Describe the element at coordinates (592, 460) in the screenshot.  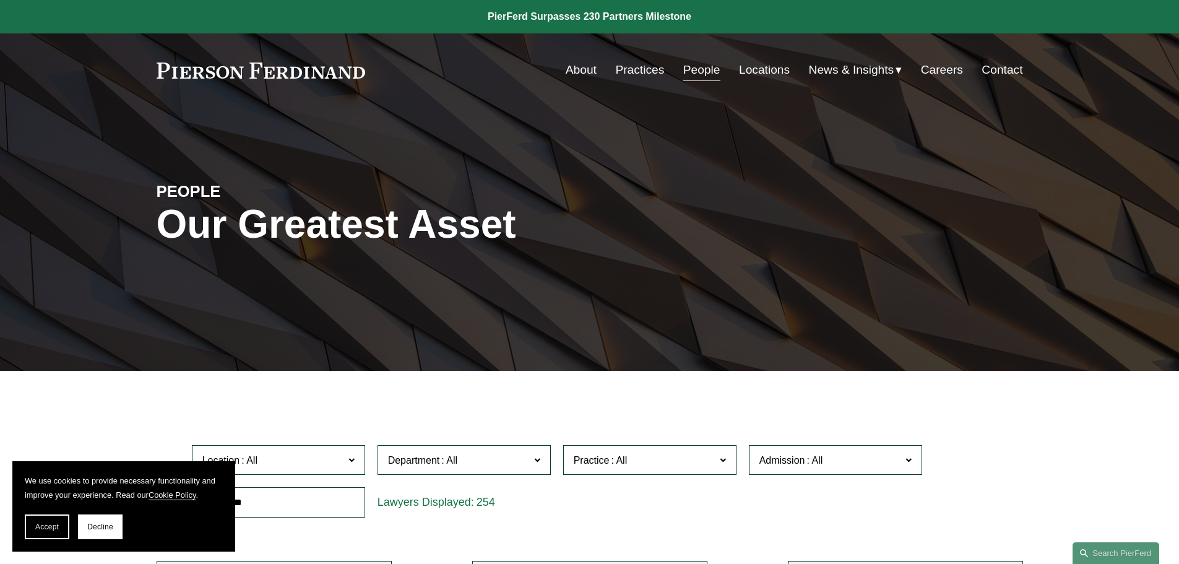
I see `span: Practice` at that location.